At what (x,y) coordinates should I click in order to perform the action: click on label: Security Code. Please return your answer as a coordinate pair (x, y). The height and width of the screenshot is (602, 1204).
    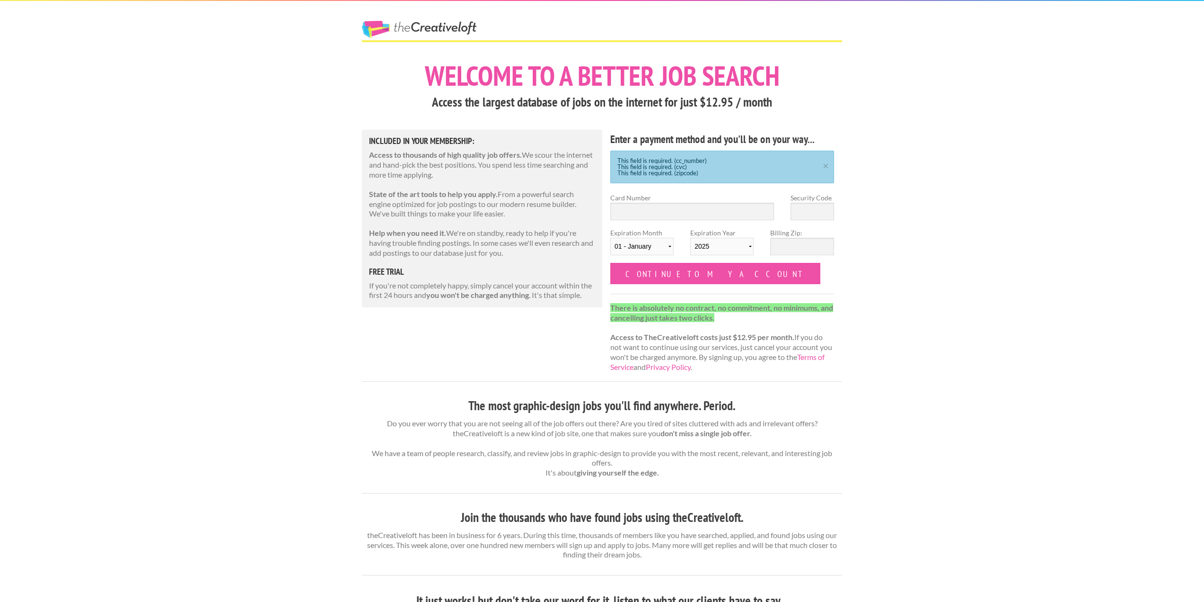
    Looking at the image, I should click on (813, 197).